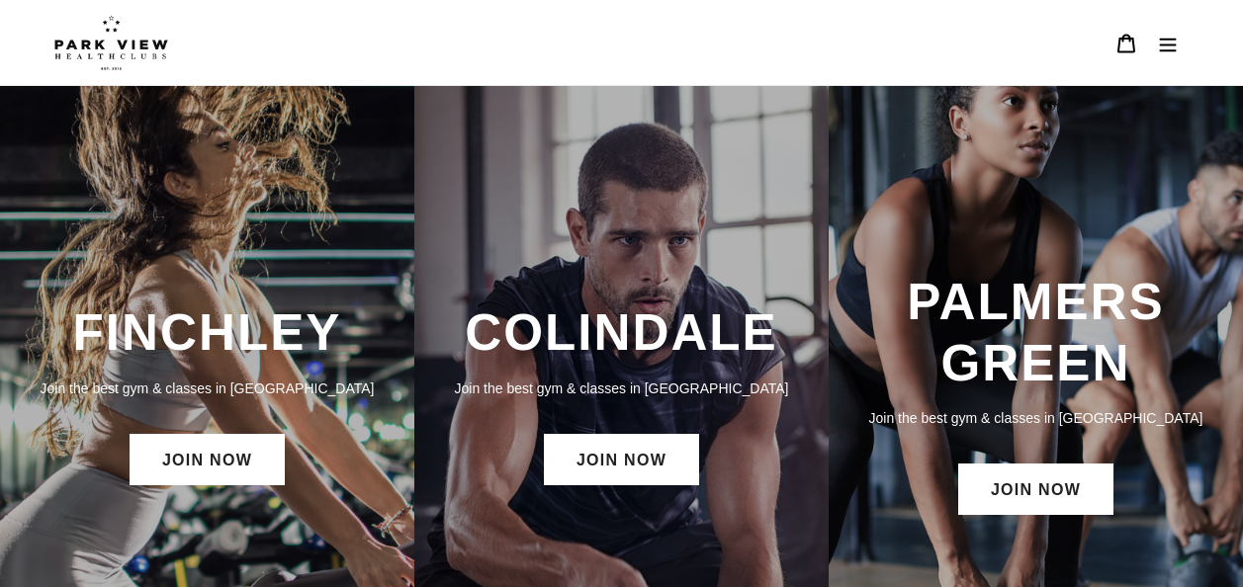  Describe the element at coordinates (1035, 332) in the screenshot. I see `h3: PALMERS GREEN` at that location.